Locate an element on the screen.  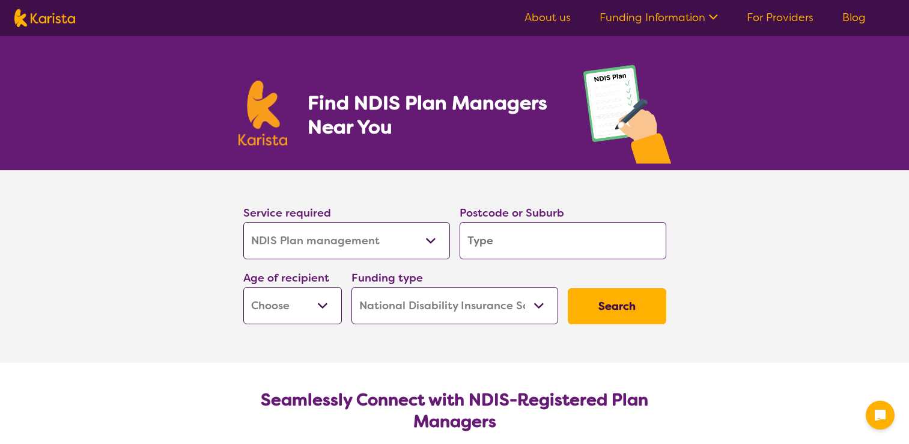
label: Postcode or Suburb is located at coordinates (512, 213).